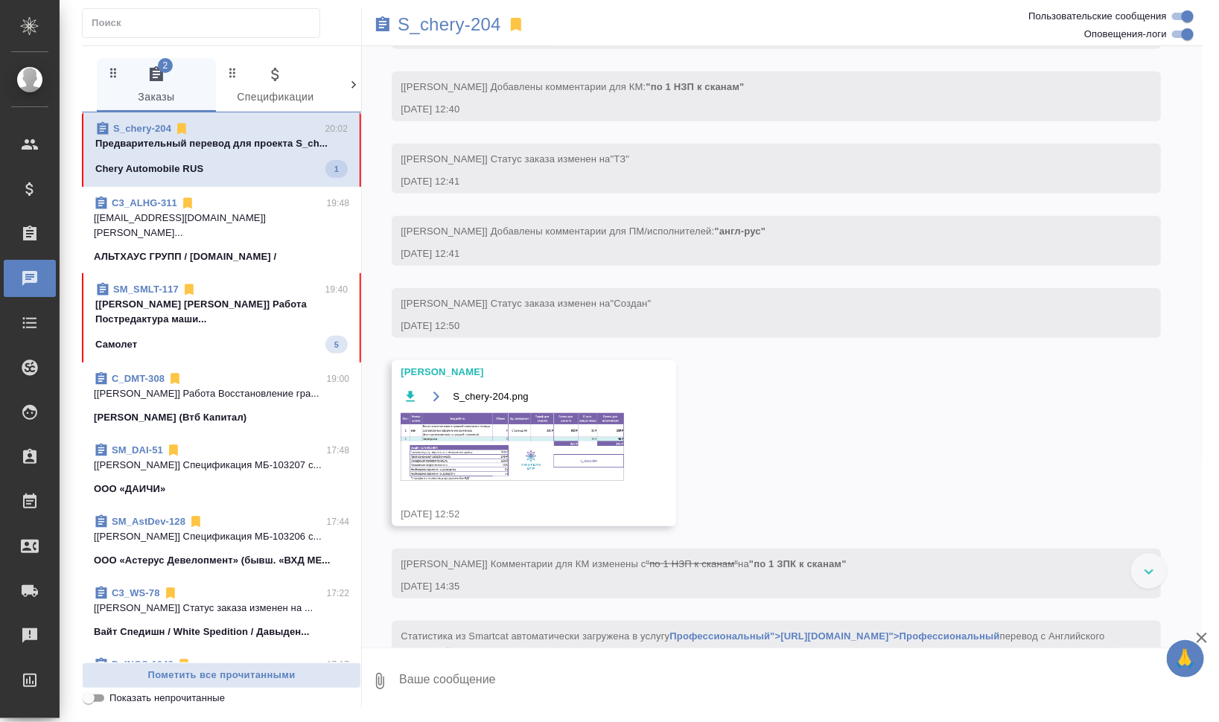  I want to click on p: 19:48, so click(338, 203).